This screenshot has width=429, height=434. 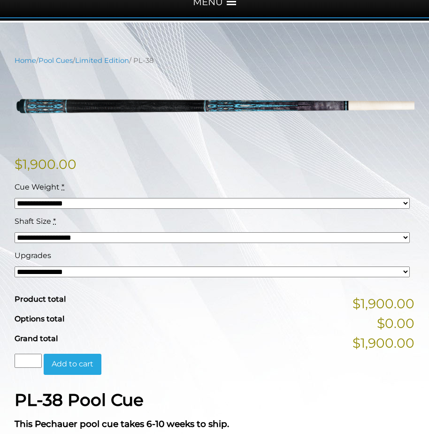 I want to click on span: Product total, so click(x=40, y=299).